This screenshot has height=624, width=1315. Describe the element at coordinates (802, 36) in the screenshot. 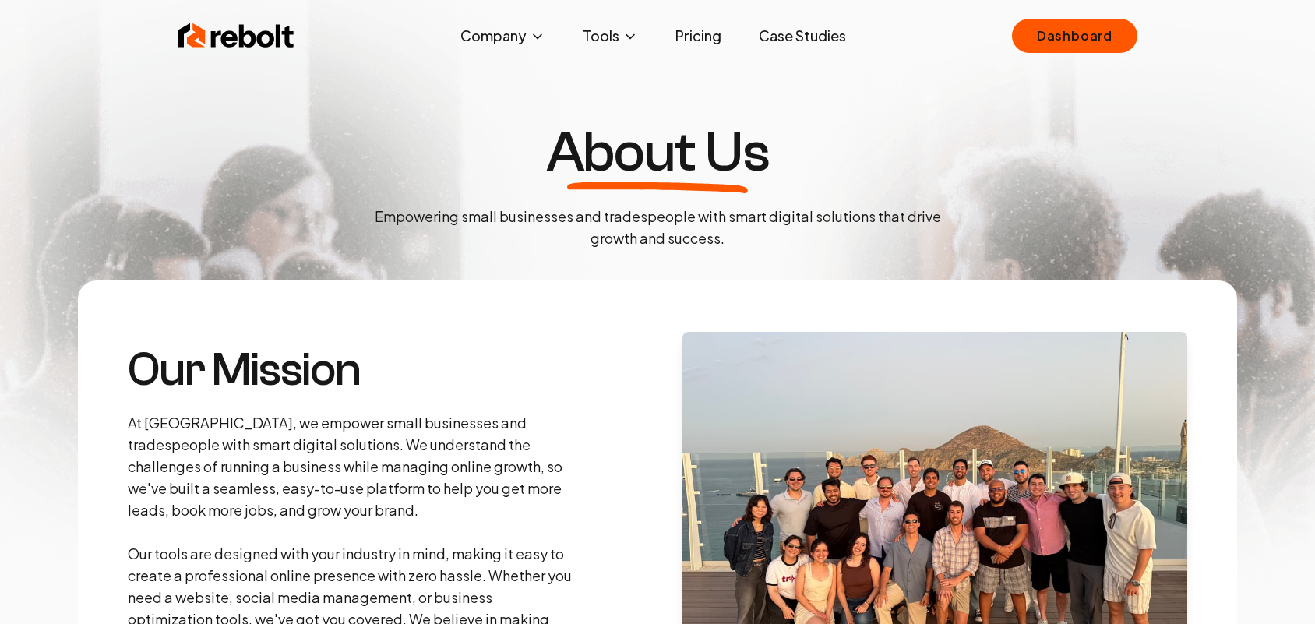

I see `a: Case Studies` at that location.